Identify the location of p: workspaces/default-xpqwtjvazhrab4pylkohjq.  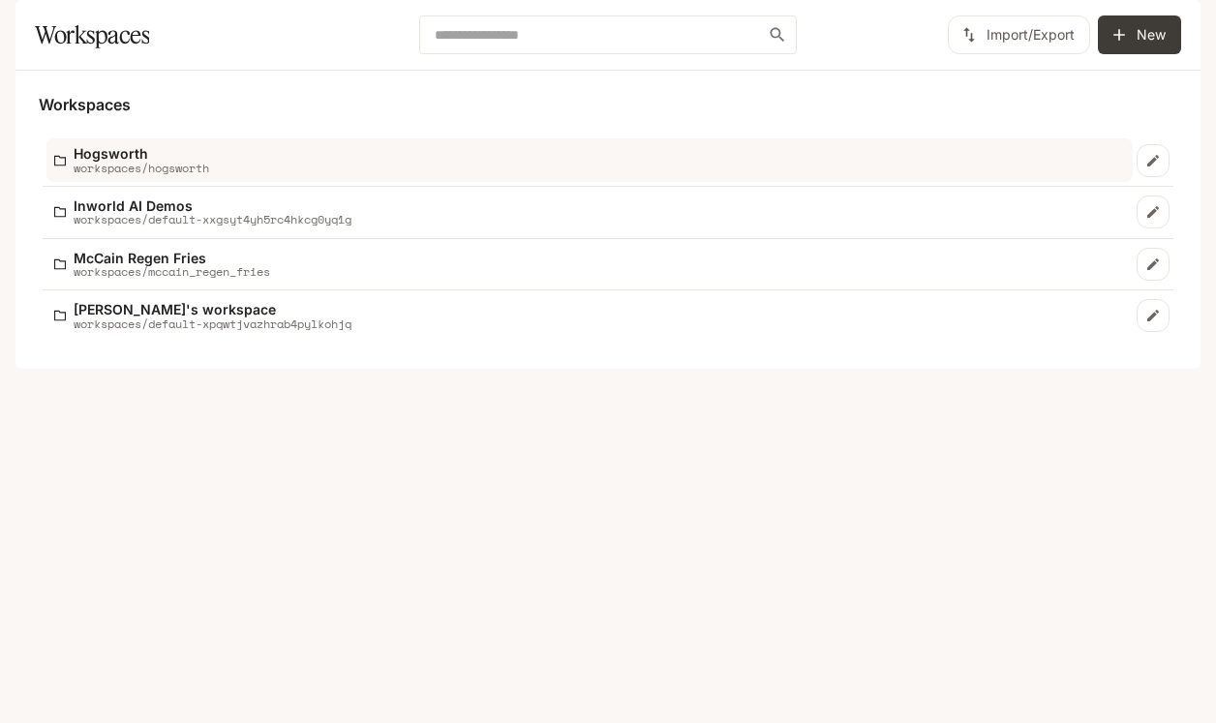
(212, 323).